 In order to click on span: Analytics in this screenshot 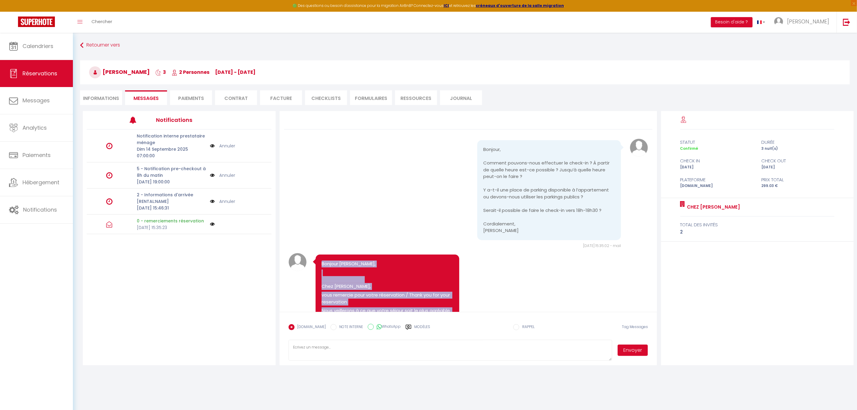, I will do `click(35, 128)`.